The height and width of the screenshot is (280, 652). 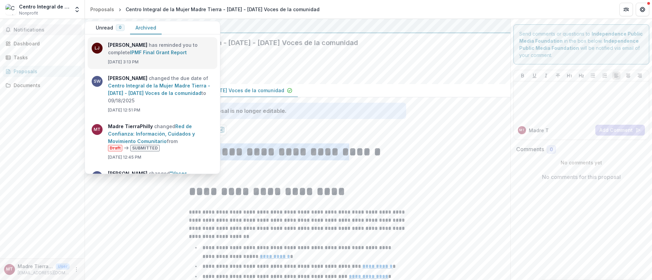 I want to click on a: Red de Confianza: Información, Cuidados y Movimiento Comunitario, so click(x=151, y=134).